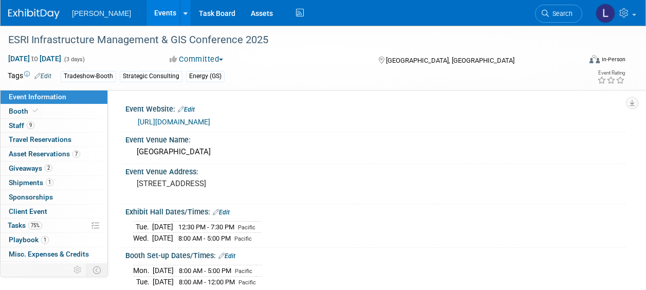 The height and width of the screenshot is (290, 646). What do you see at coordinates (561, 13) in the screenshot?
I see `span: Search` at bounding box center [561, 13].